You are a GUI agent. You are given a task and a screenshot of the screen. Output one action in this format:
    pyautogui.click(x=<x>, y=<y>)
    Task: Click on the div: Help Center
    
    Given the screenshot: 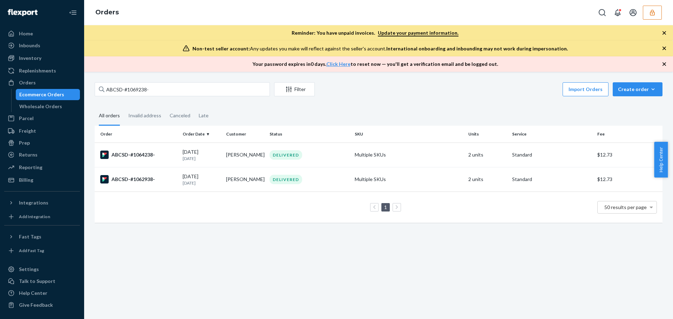 What is the action you would take?
    pyautogui.click(x=33, y=293)
    